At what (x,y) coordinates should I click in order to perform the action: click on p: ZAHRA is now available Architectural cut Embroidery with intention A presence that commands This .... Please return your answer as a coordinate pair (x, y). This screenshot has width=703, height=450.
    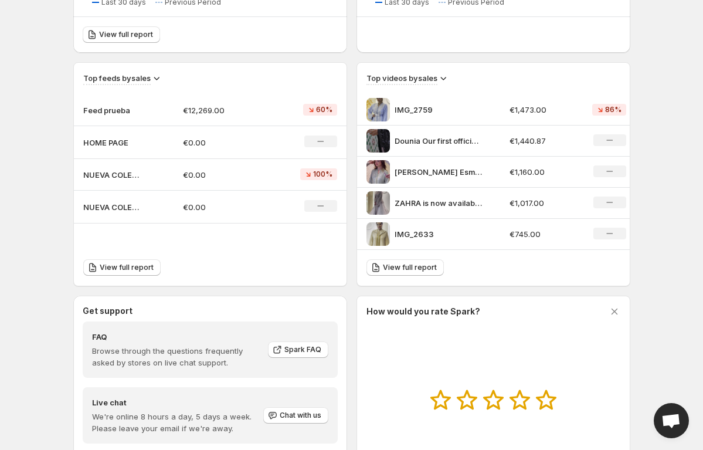
    Looking at the image, I should click on (439, 203).